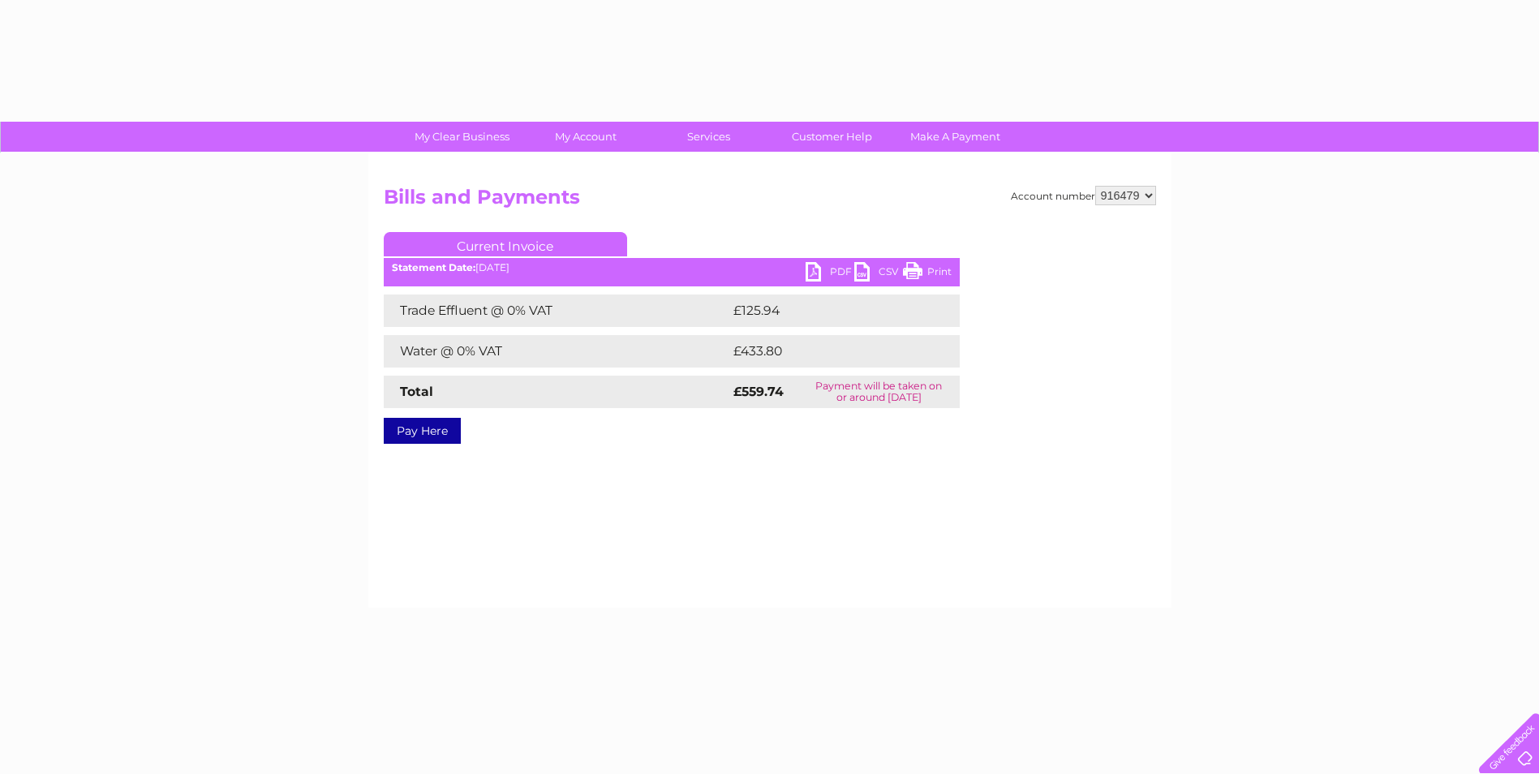  Describe the element at coordinates (829, 311) in the screenshot. I see `td: £125.94` at that location.